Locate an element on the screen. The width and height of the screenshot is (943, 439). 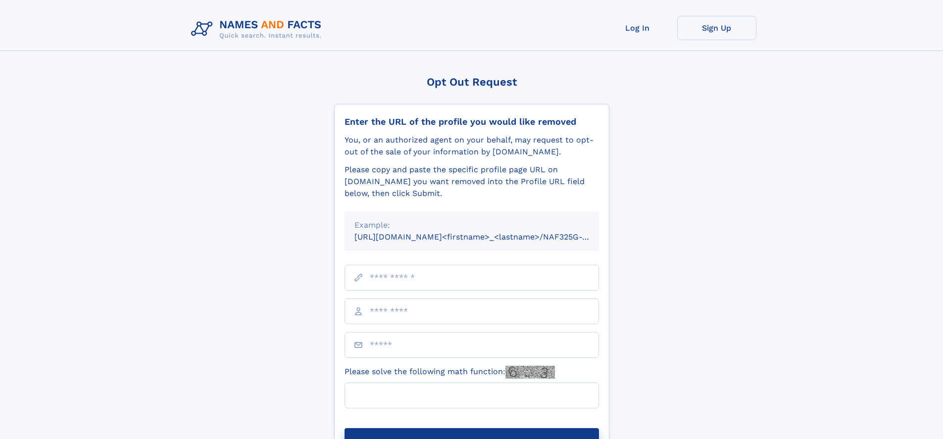
div: Enter the URL of the profile you would like removed is located at coordinates (472, 122).